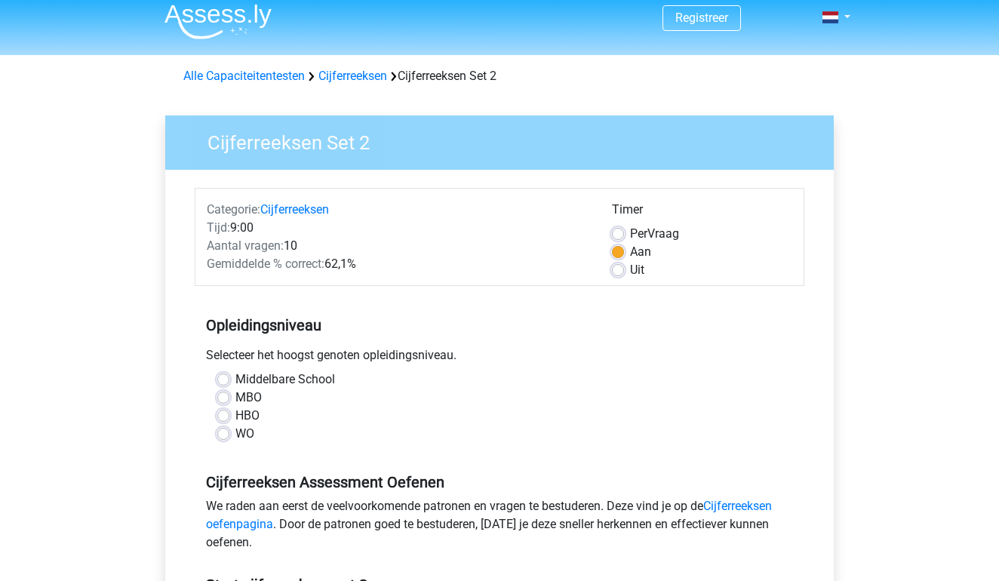 The image size is (999, 581). What do you see at coordinates (248, 398) in the screenshot?
I see `label: MBO` at bounding box center [248, 398].